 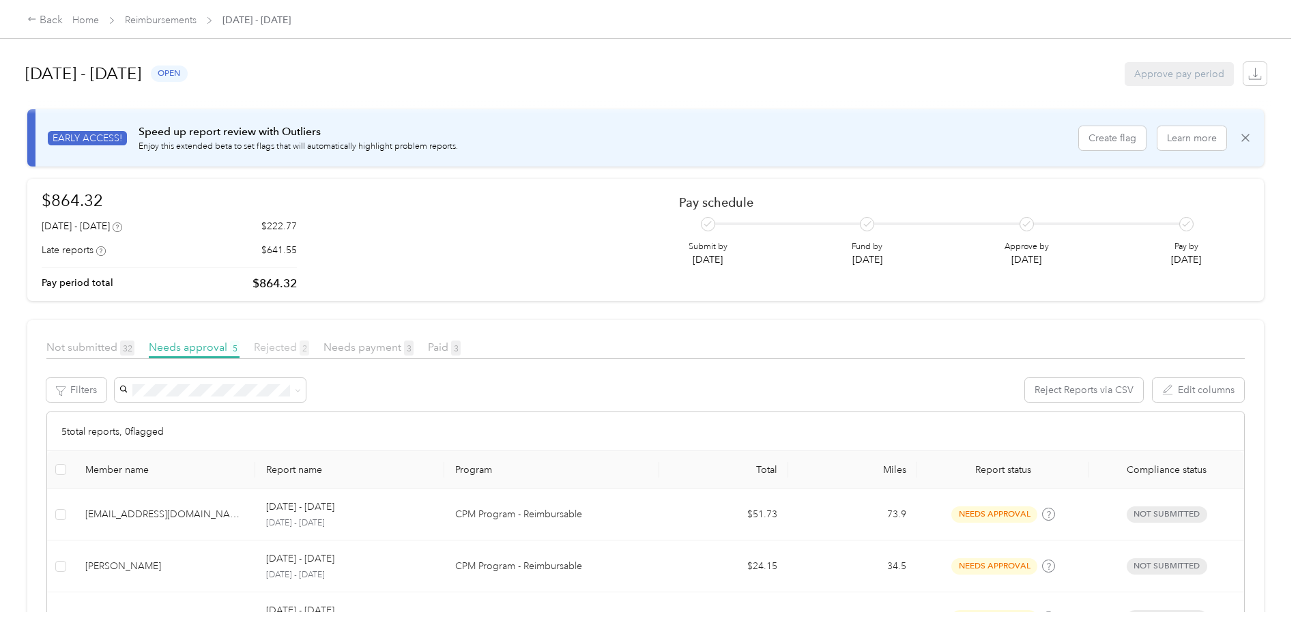 What do you see at coordinates (1186, 247) in the screenshot?
I see `p: Pay by` at bounding box center [1186, 247].